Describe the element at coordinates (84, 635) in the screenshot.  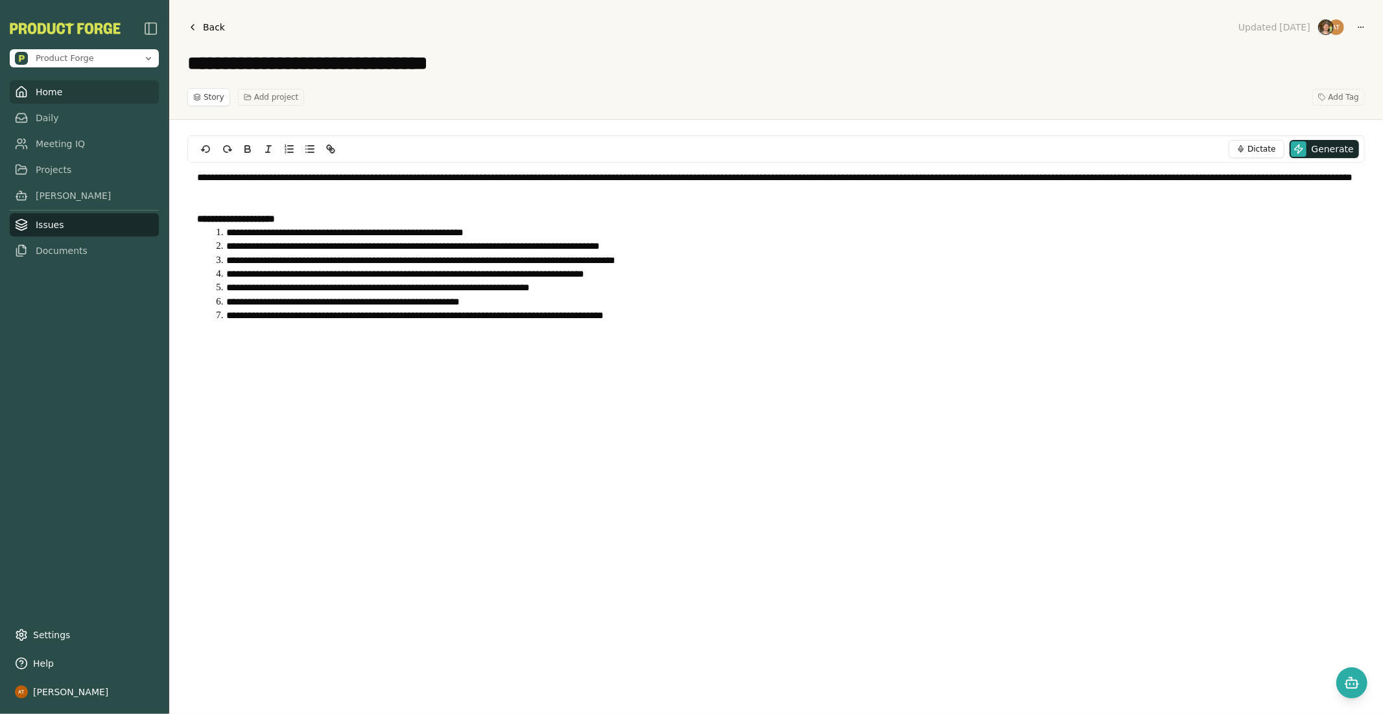
I see `a: Settings` at that location.